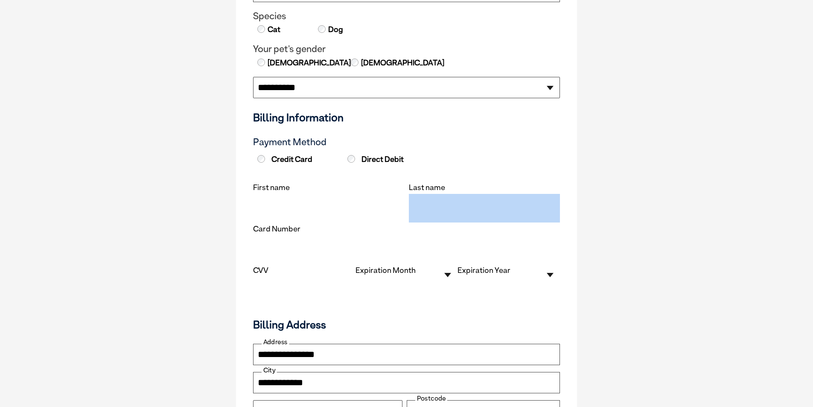 The height and width of the screenshot is (407, 813). Describe the element at coordinates (271, 187) in the screenshot. I see `label: First name` at that location.